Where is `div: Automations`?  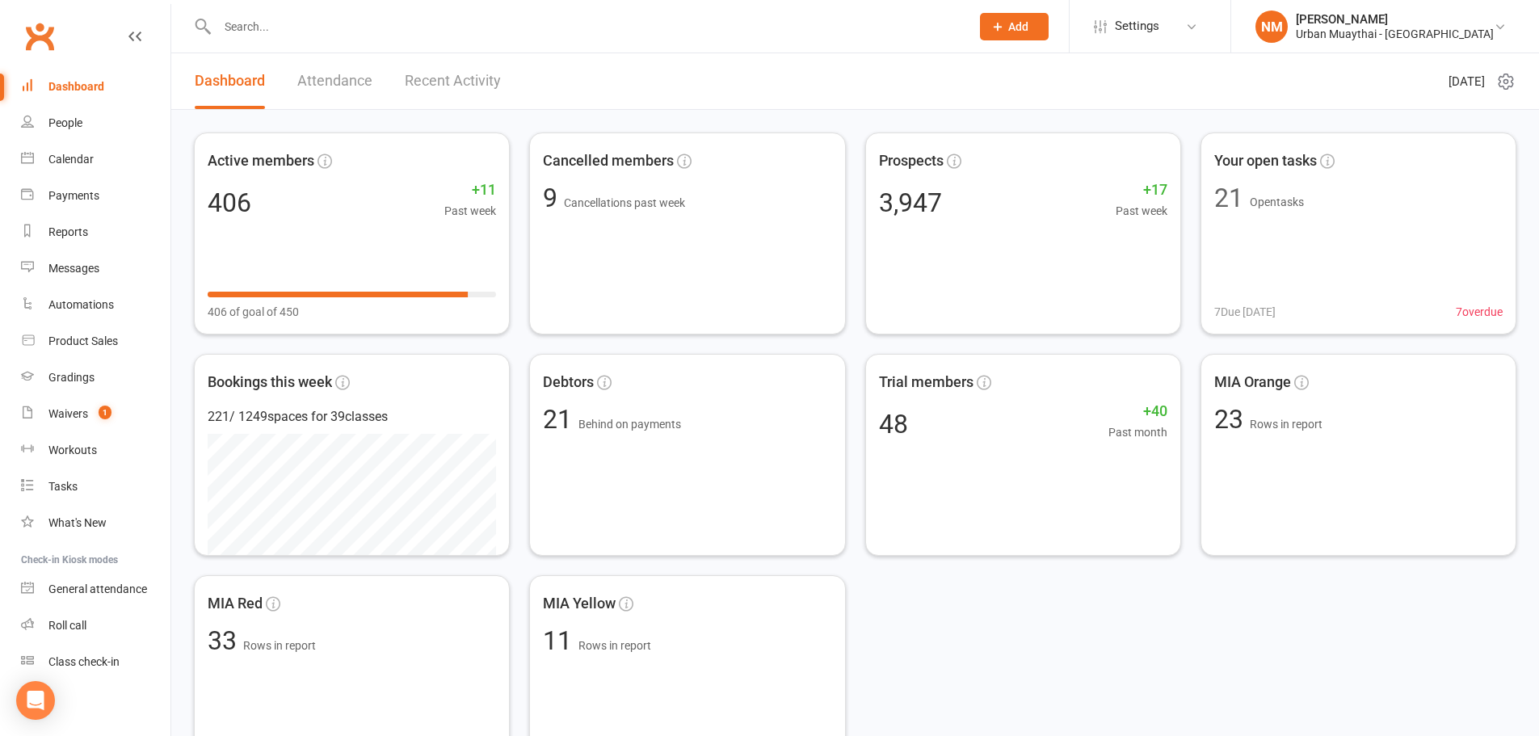 div: Automations is located at coordinates (81, 304).